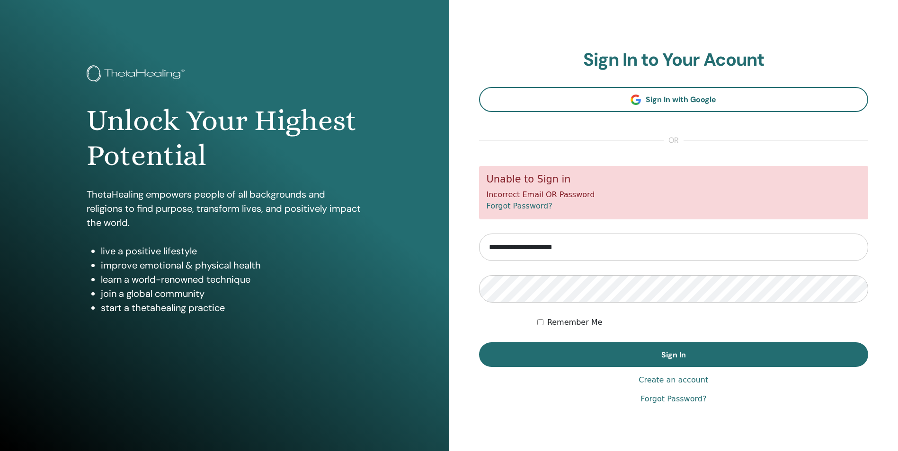 This screenshot has height=451, width=898. Describe the element at coordinates (673, 179) in the screenshot. I see `h5: Unable to Sign in` at that location.